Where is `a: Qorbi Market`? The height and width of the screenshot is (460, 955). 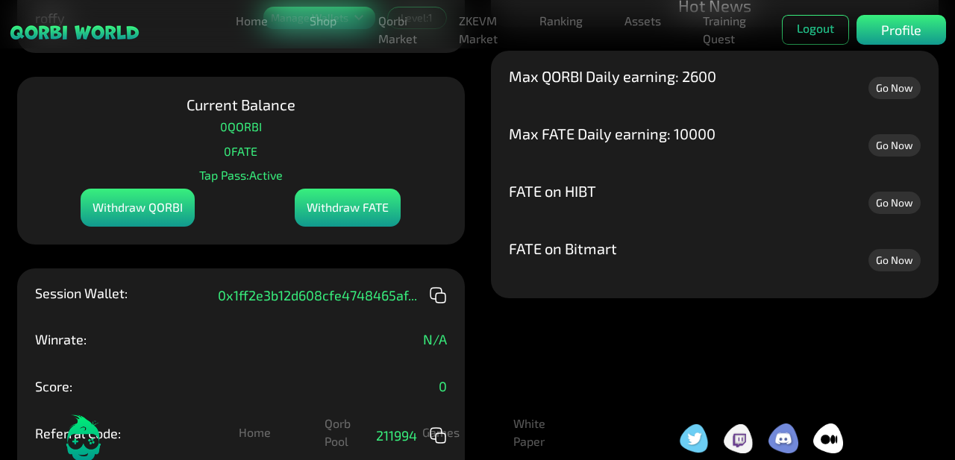 a: Qorbi Market is located at coordinates (398, 30).